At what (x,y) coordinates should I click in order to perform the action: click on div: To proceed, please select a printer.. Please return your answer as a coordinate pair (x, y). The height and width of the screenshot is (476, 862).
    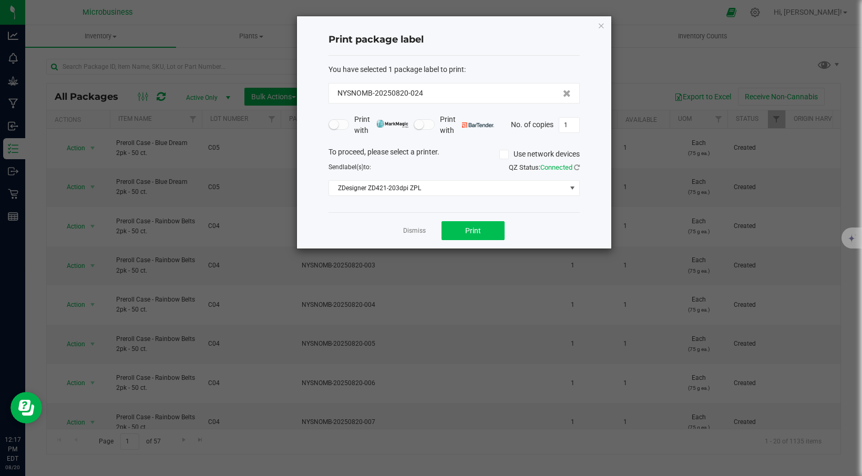
    Looking at the image, I should click on (454, 155).